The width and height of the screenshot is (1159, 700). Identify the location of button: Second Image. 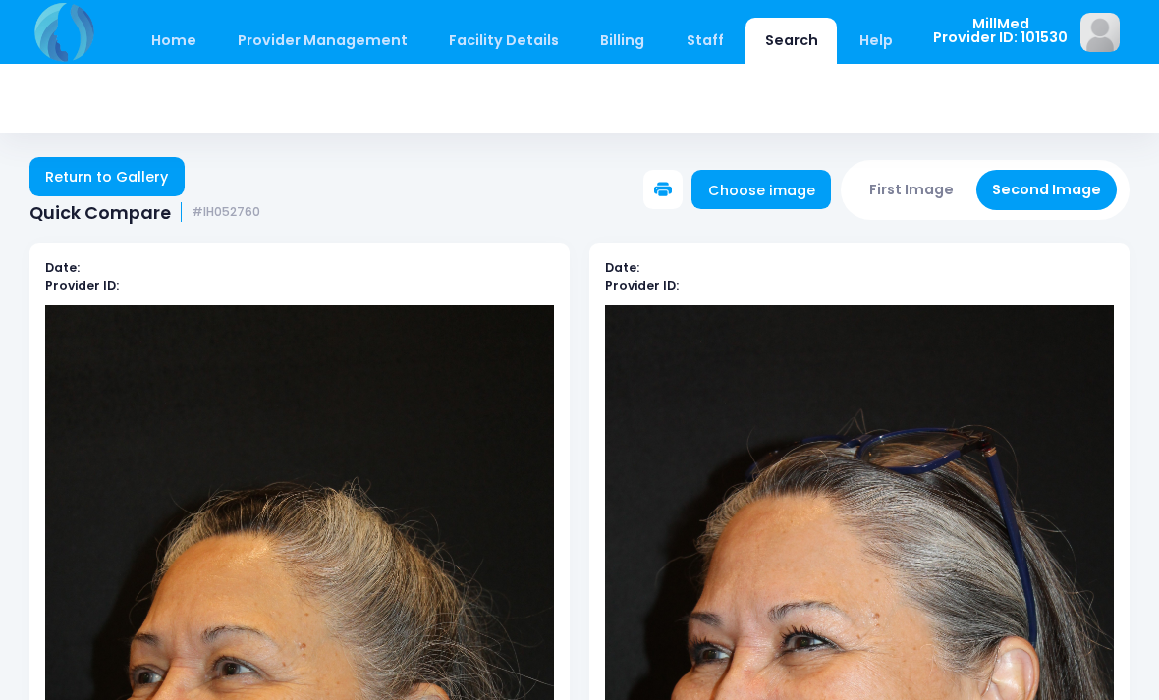
(1047, 190).